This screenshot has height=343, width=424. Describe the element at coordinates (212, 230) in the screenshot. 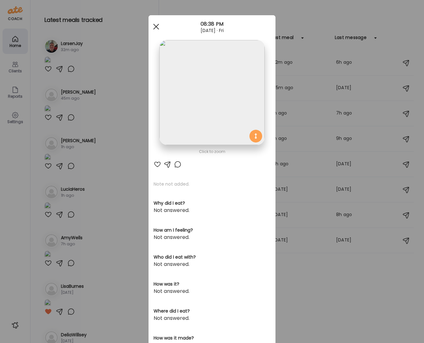

I see `h3: How am I feeling?` at that location.